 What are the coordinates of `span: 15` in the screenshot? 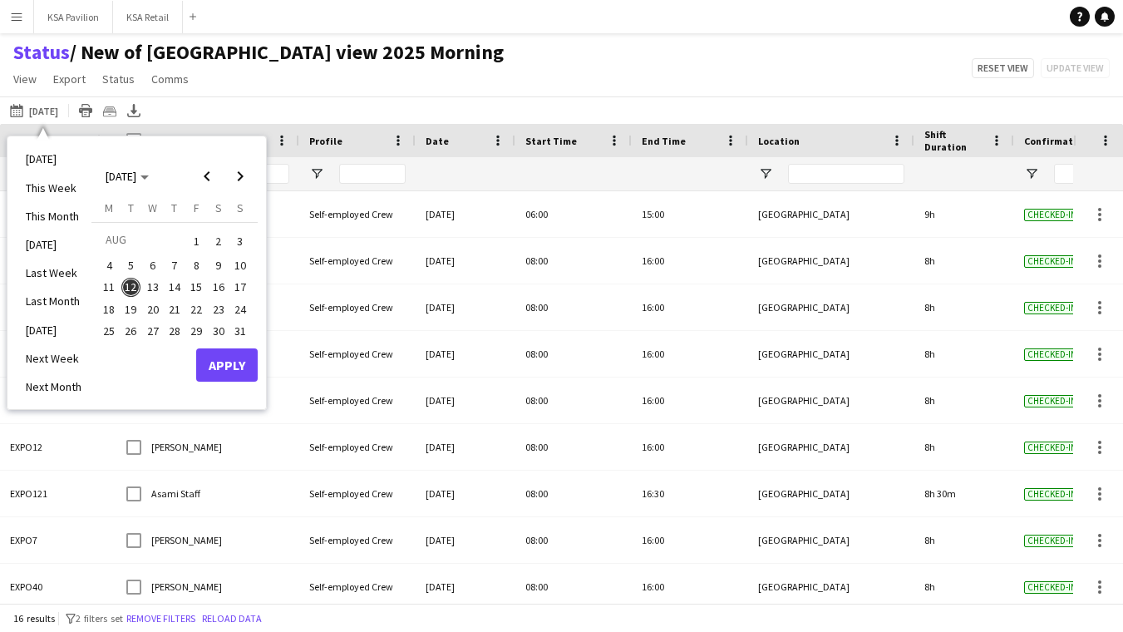 It's located at (196, 288).